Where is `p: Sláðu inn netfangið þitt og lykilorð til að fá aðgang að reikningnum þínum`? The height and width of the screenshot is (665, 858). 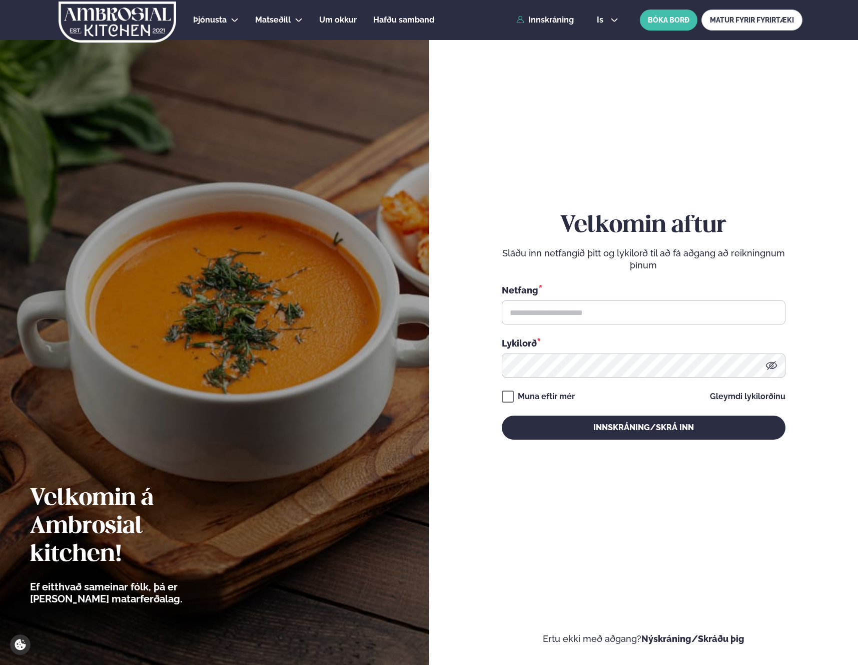
p: Sláðu inn netfangið þitt og lykilorð til að fá aðgang að reikningnum þínum is located at coordinates (644, 259).